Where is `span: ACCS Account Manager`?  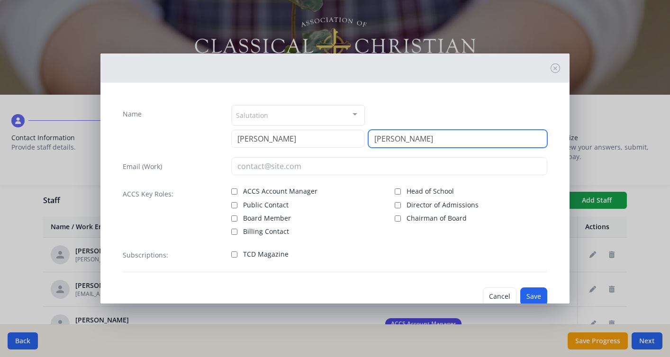 span: ACCS Account Manager is located at coordinates (280, 191).